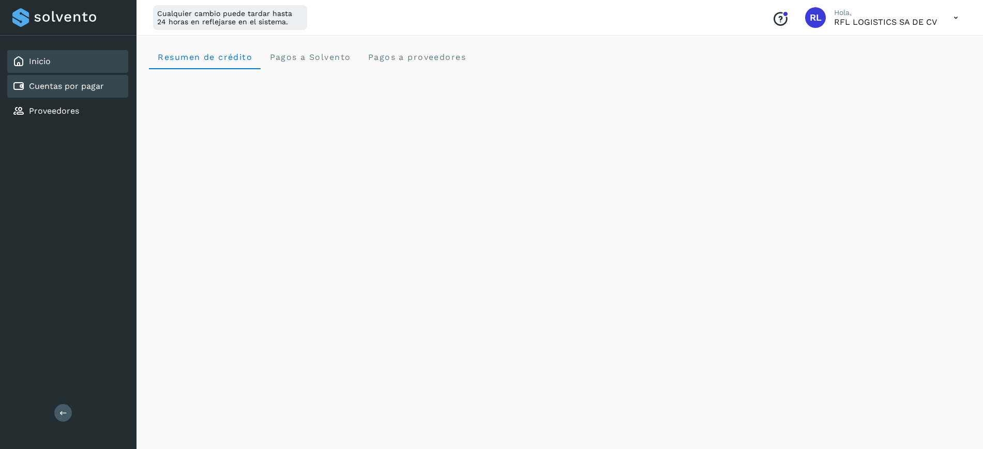  I want to click on a: Proveedores, so click(54, 111).